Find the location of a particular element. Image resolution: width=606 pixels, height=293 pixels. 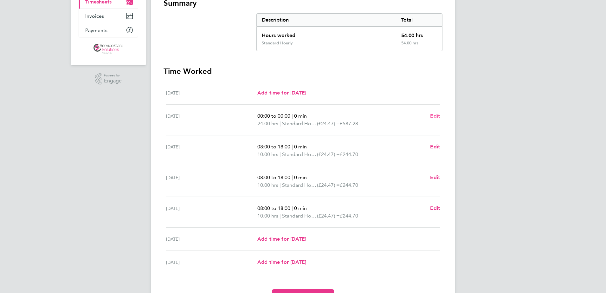

a: Payments is located at coordinates (108, 30).